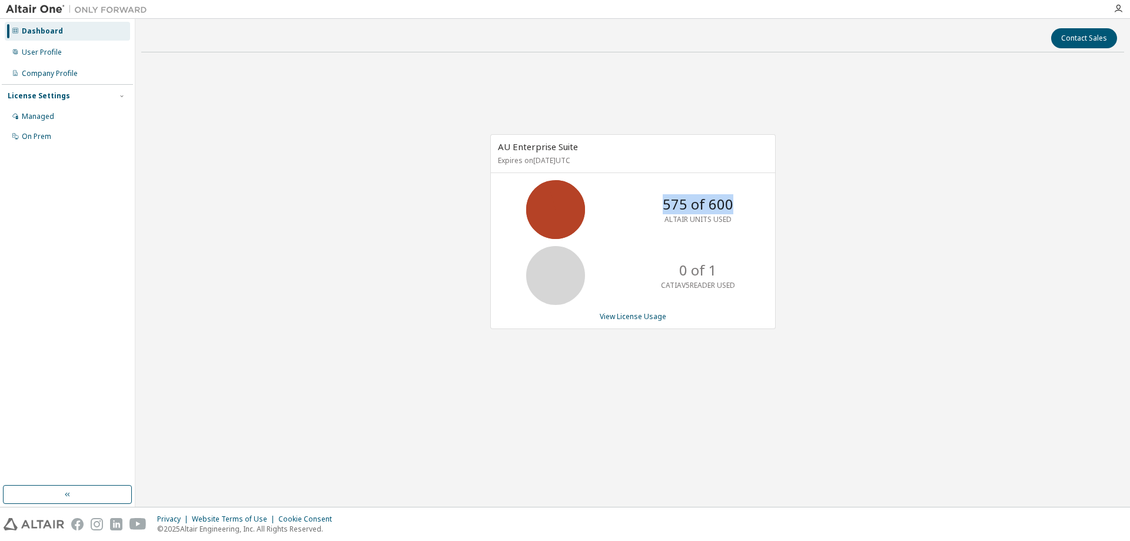 Image resolution: width=1130 pixels, height=541 pixels. Describe the element at coordinates (698, 270) in the screenshot. I see `p: 0 of 1` at that location.